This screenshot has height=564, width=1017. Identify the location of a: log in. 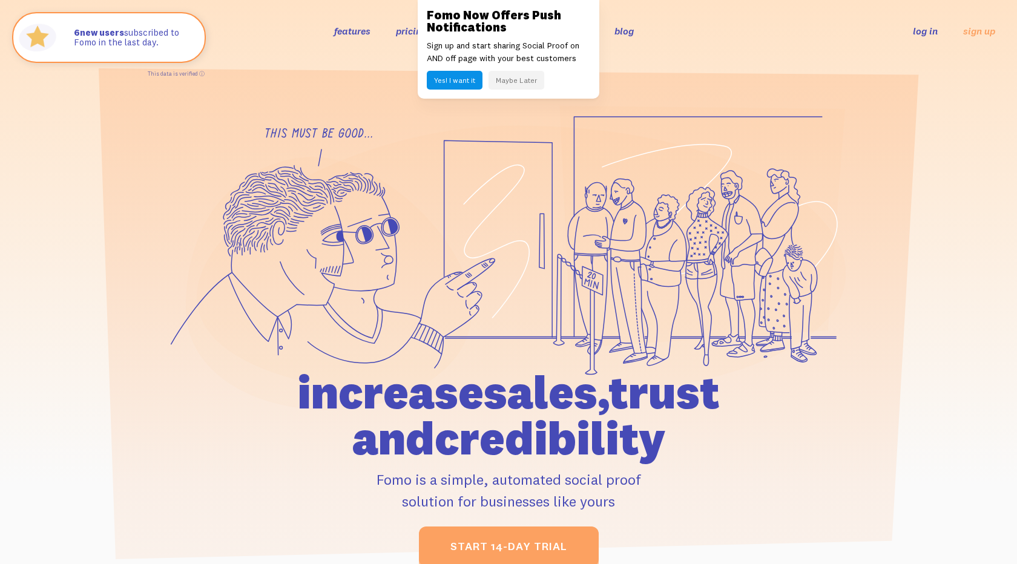
(925, 31).